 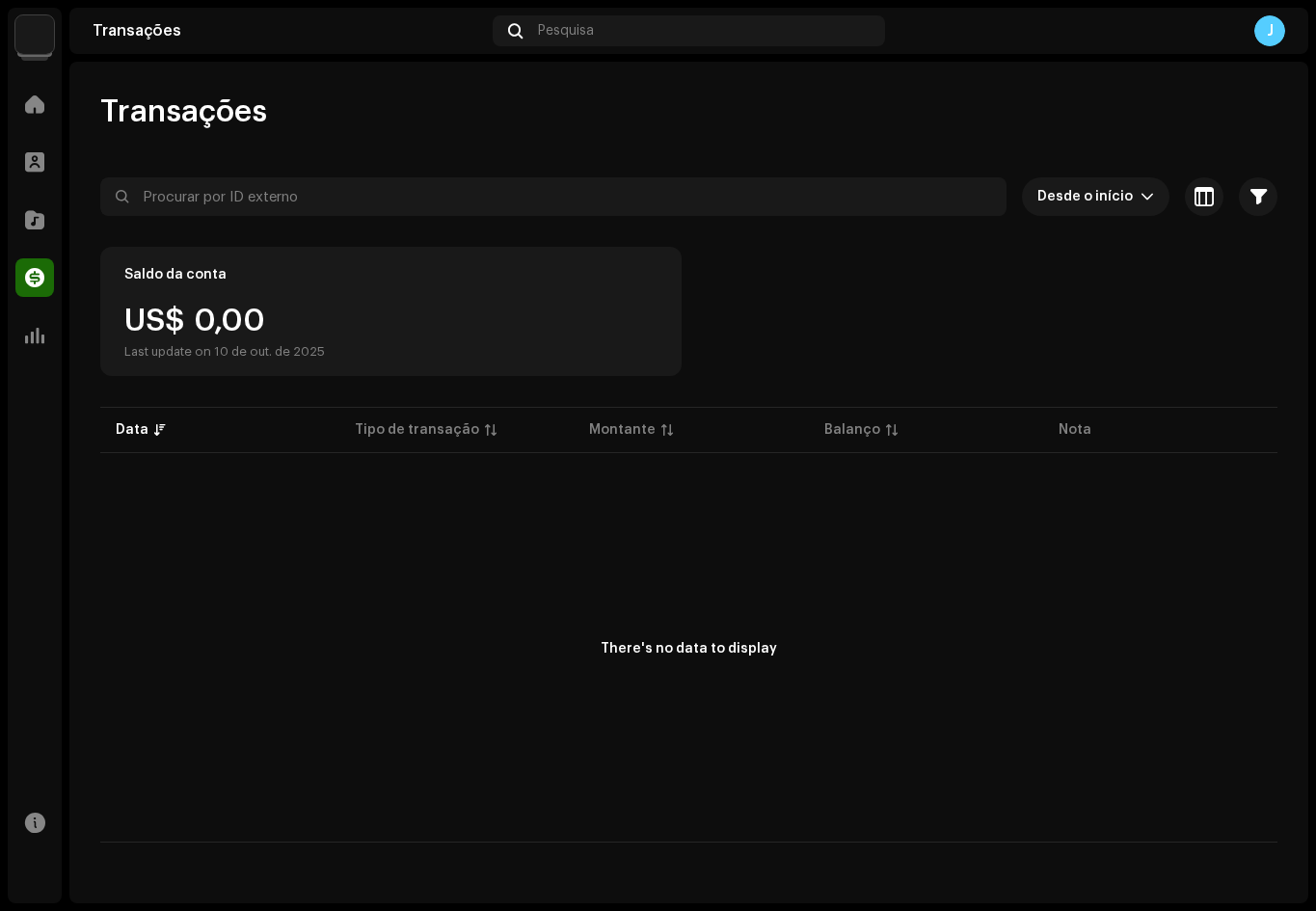 What do you see at coordinates (175, 275) in the screenshot?
I see `div: Saldo da conta` at bounding box center [175, 275].